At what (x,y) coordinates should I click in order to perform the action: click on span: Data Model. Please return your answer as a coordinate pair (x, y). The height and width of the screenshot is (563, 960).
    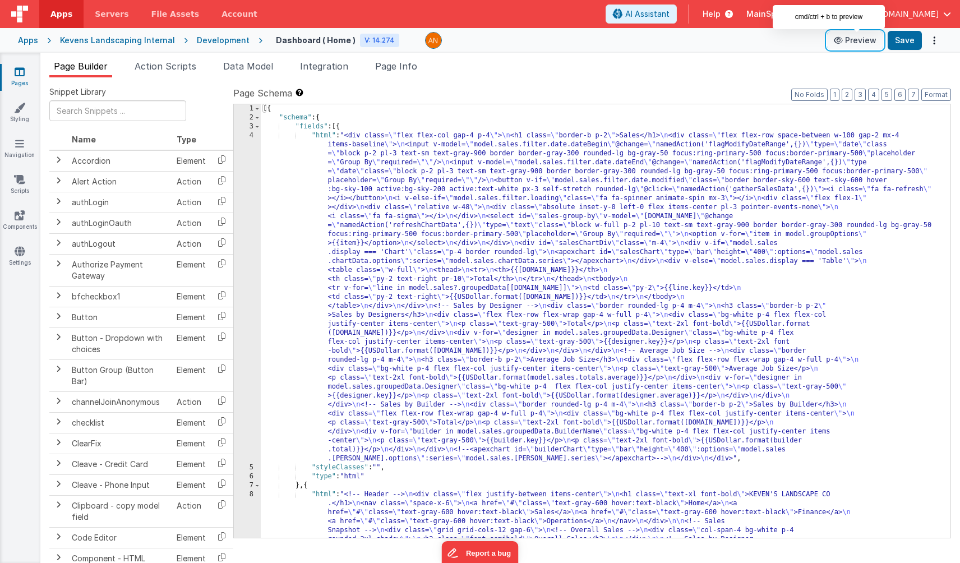
    Looking at the image, I should click on (248, 66).